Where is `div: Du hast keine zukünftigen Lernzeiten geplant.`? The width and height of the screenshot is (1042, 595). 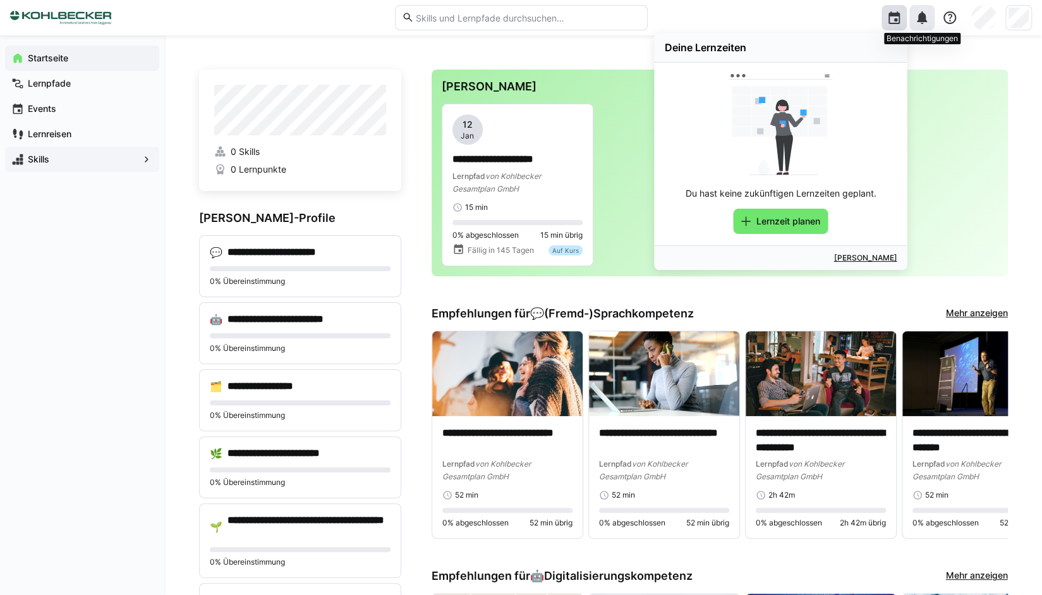 div: Du hast keine zukünftigen Lernzeiten geplant. is located at coordinates (781, 193).